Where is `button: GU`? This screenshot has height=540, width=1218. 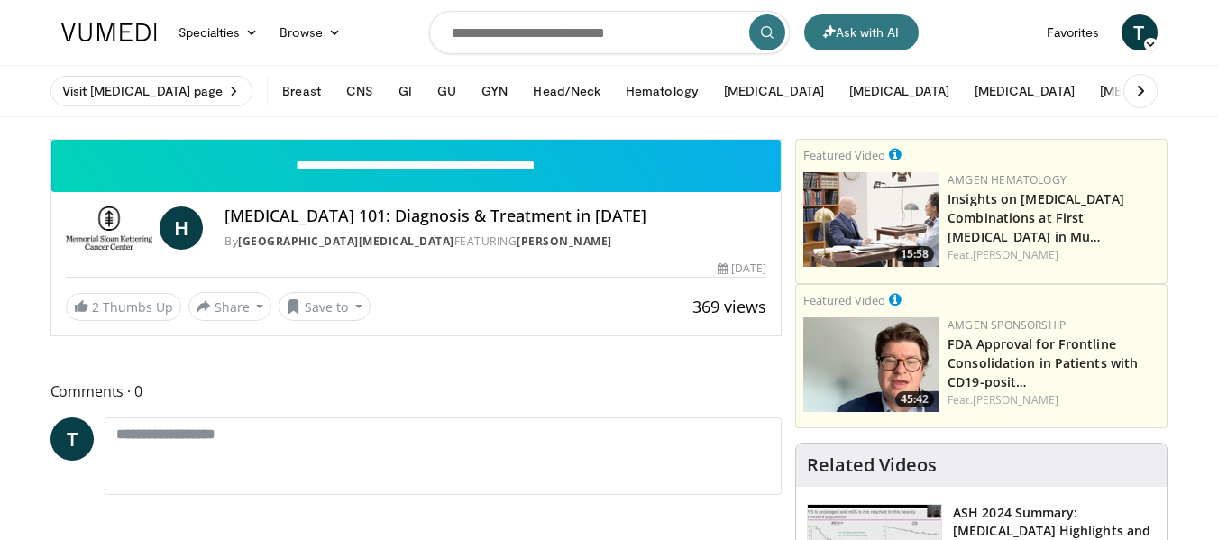
button: GU is located at coordinates (446, 91).